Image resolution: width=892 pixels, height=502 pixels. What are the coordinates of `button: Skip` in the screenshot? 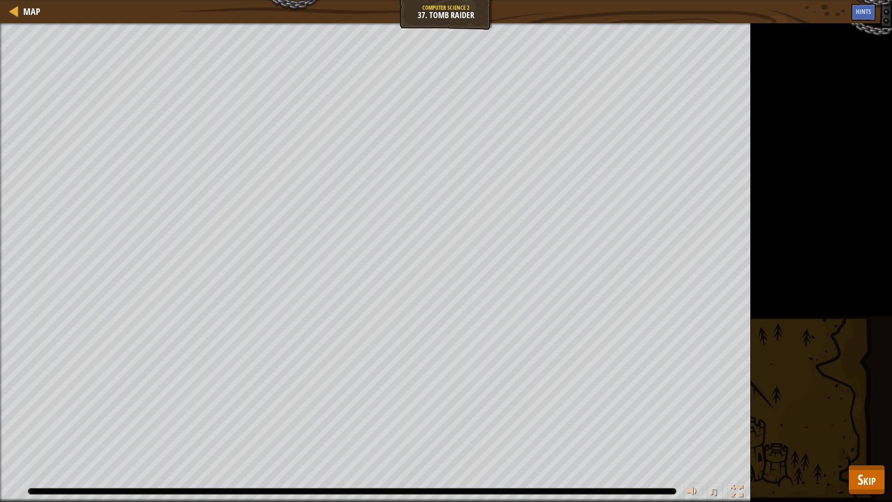 It's located at (866, 479).